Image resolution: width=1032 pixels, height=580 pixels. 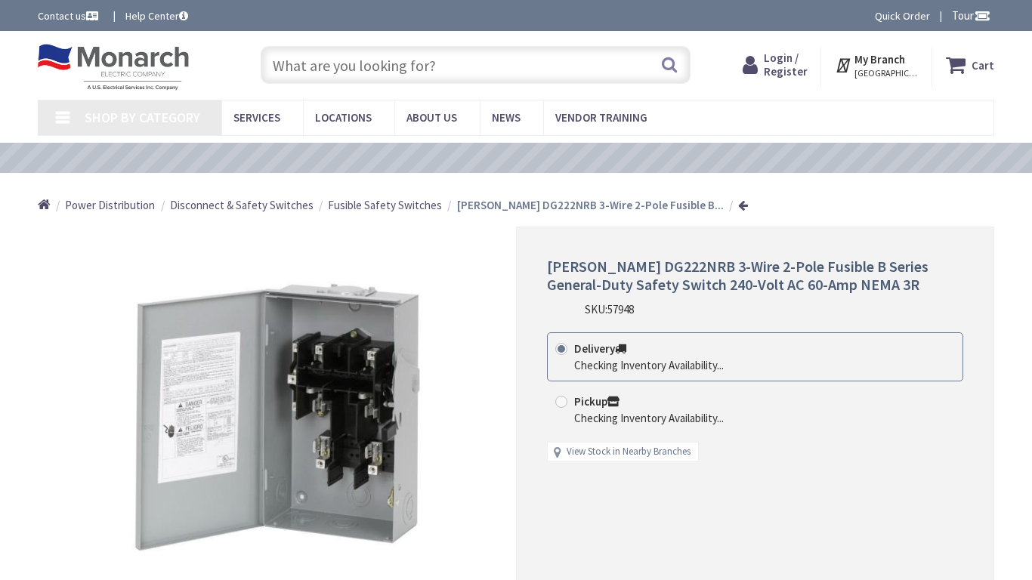 What do you see at coordinates (609, 309) in the screenshot?
I see `div: SKU:` at bounding box center [609, 309].